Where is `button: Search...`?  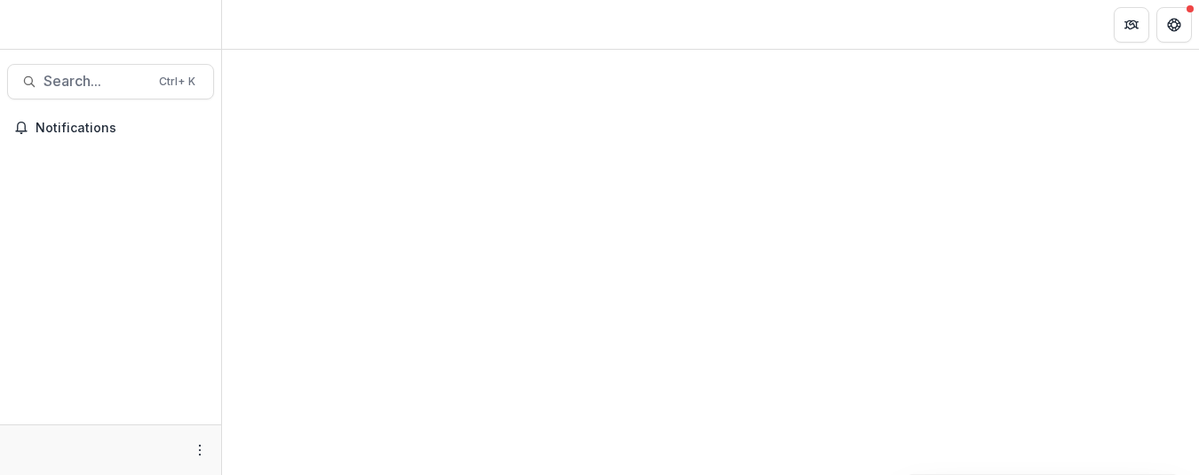
button: Search... is located at coordinates (110, 82).